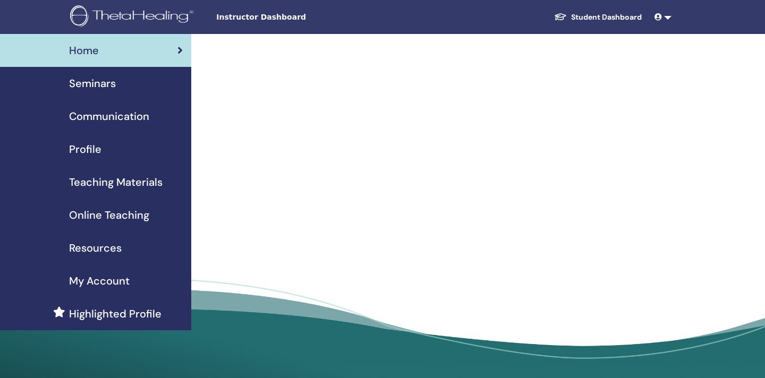  Describe the element at coordinates (95, 248) in the screenshot. I see `span: Resources` at that location.